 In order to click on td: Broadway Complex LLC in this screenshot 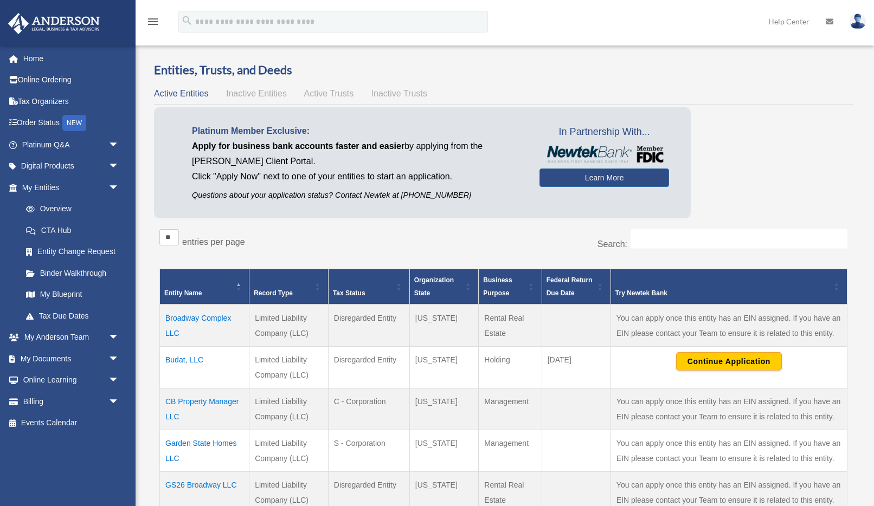, I will do `click(204, 326)`.